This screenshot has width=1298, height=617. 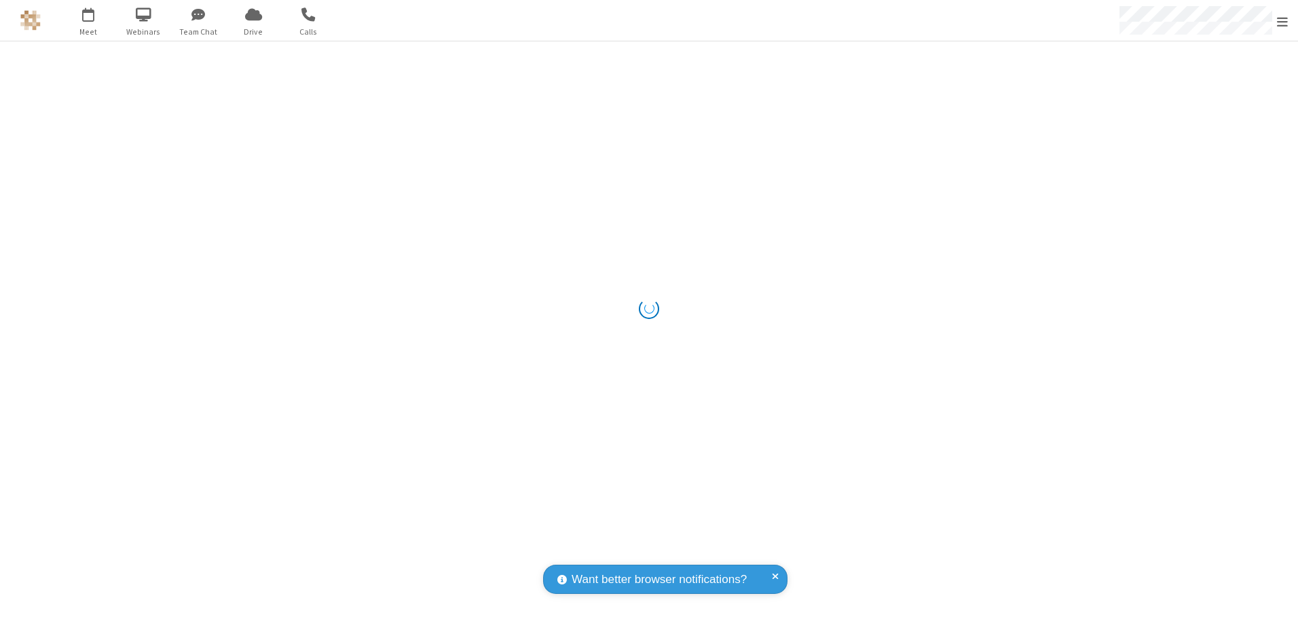 I want to click on span: Meet, so click(x=88, y=32).